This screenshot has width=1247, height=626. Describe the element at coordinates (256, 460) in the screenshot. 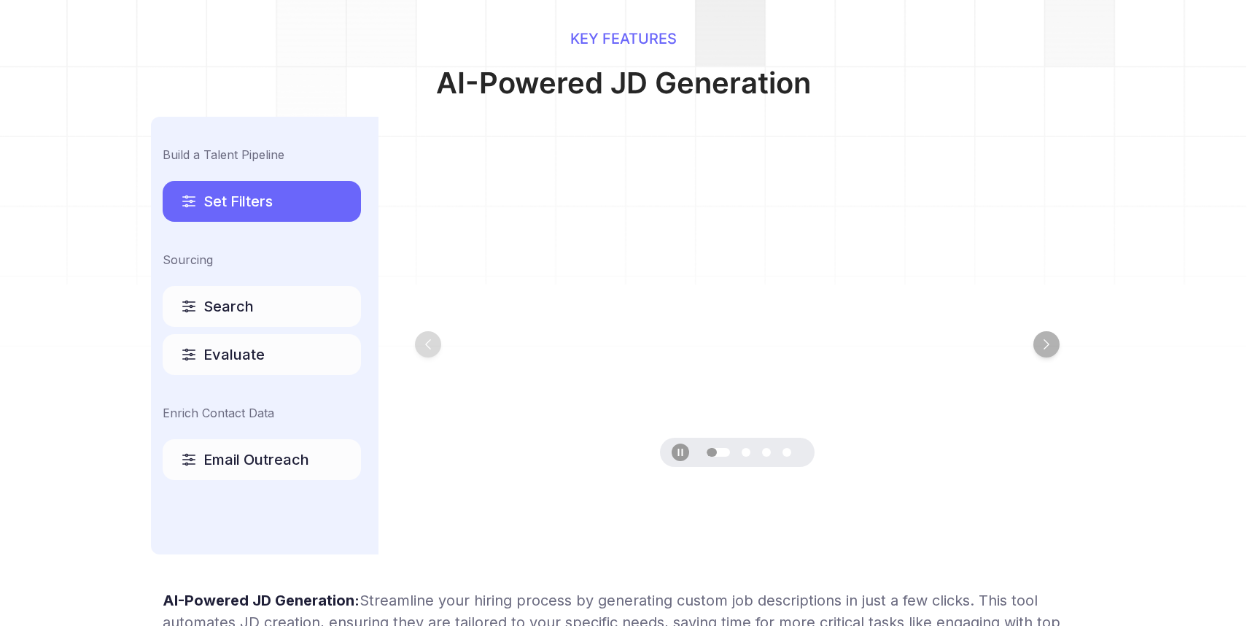

I see `span: Email Outreach` at that location.